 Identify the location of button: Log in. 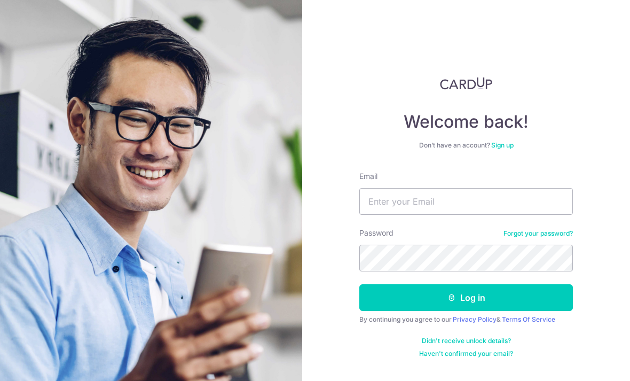
(466, 297).